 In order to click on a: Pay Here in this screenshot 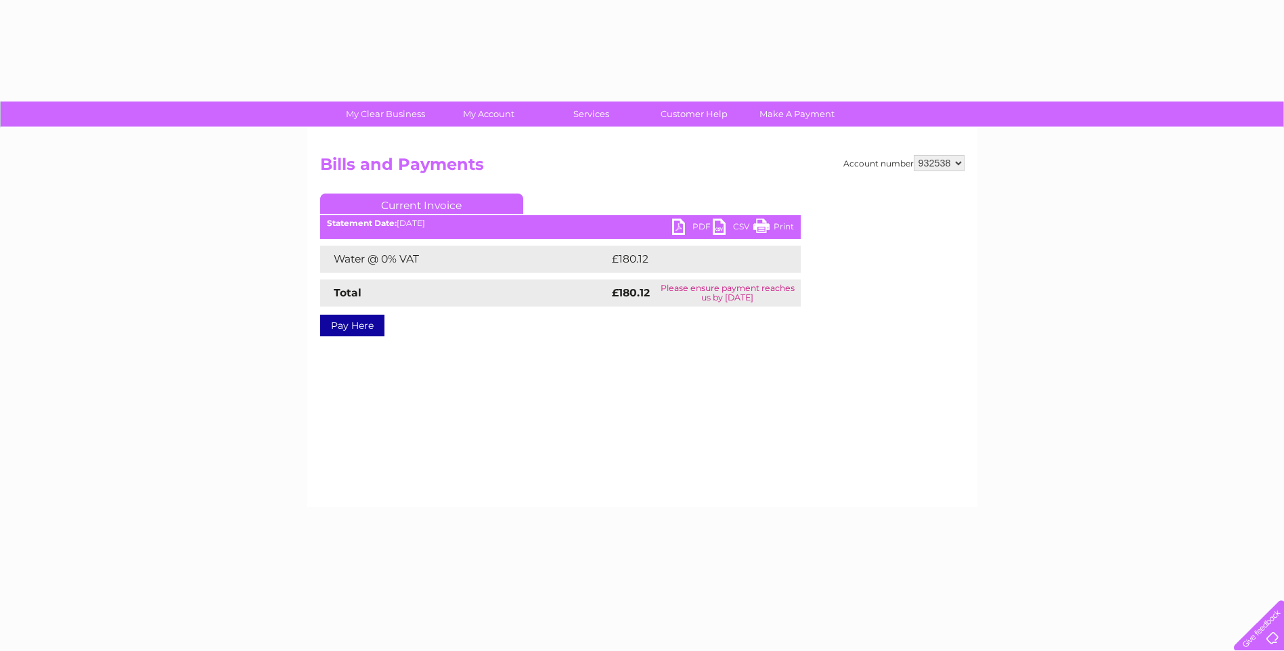, I will do `click(352, 326)`.